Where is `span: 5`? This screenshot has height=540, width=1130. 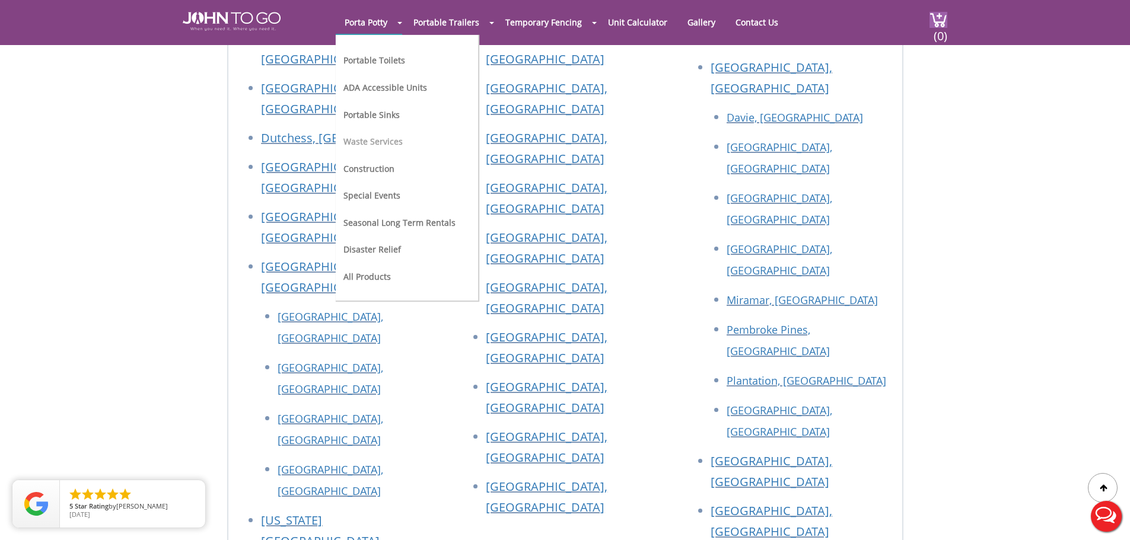 span: 5 is located at coordinates (71, 506).